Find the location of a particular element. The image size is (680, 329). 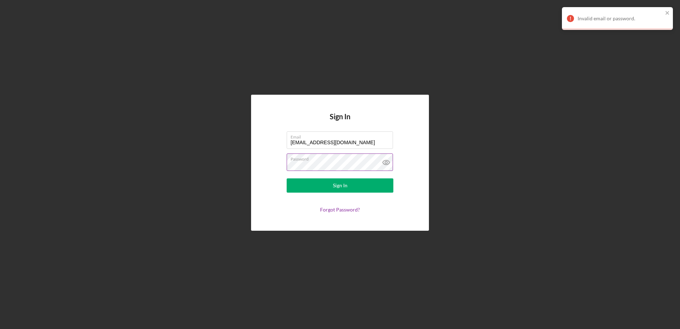

div: Invalid email or password. is located at coordinates (621, 19).